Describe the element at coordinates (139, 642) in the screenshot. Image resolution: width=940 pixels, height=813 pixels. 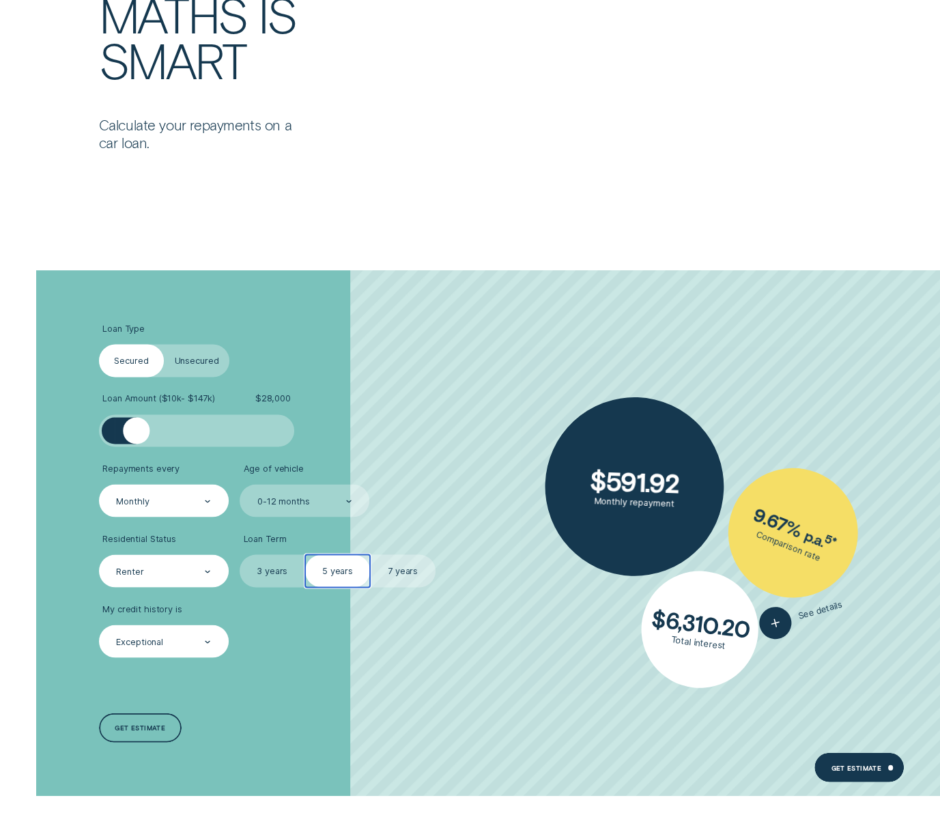
I see `div: Exceptional` at that location.